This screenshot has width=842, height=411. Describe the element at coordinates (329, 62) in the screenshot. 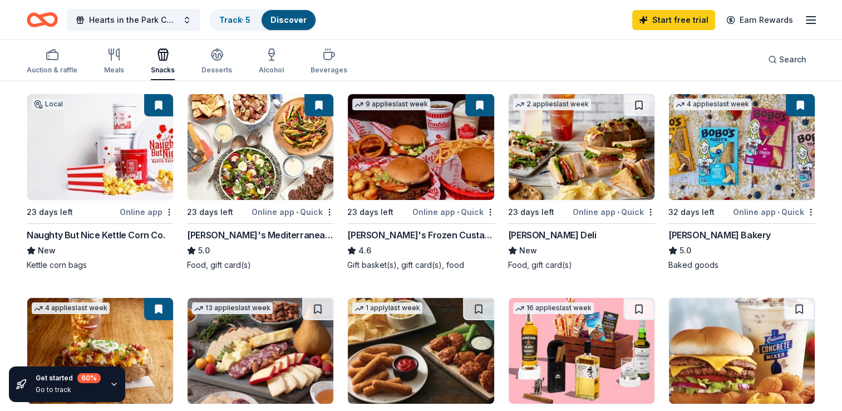

I see `button: Beverages` at that location.